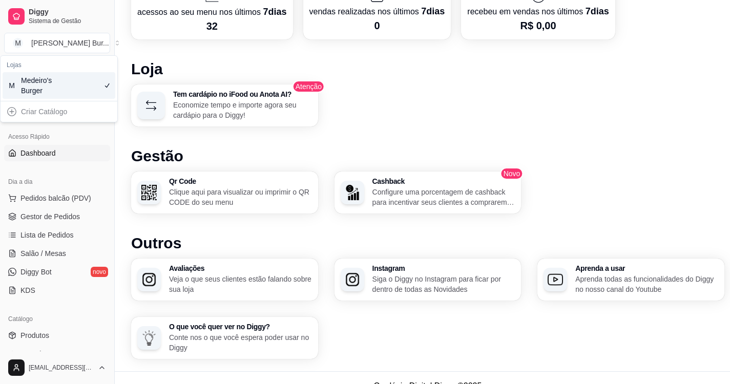  I want to click on img: Aprenda a usar, so click(555, 280).